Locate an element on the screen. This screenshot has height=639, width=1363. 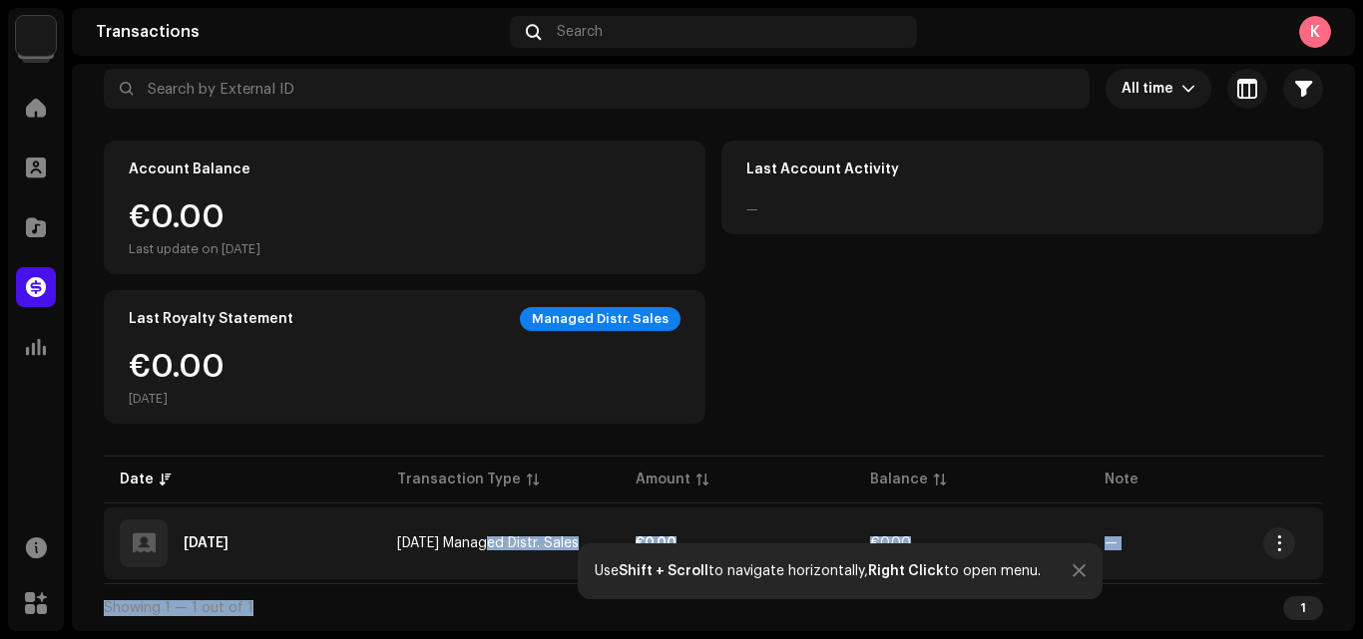
input: Search by External ID is located at coordinates (597, 89).